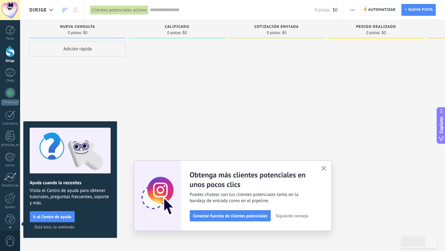  I want to click on font: Calificado, so click(177, 27).